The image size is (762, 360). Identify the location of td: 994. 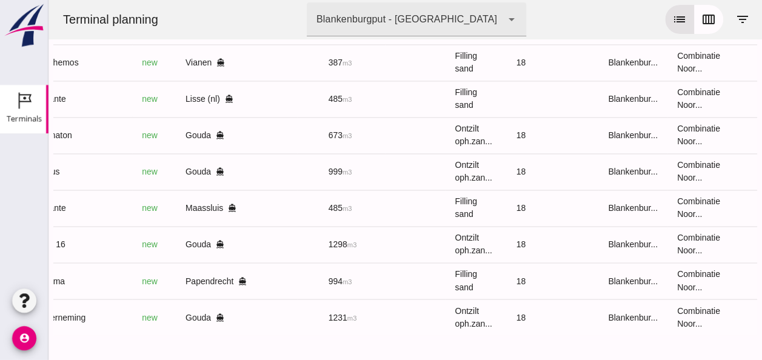
(304, 281).